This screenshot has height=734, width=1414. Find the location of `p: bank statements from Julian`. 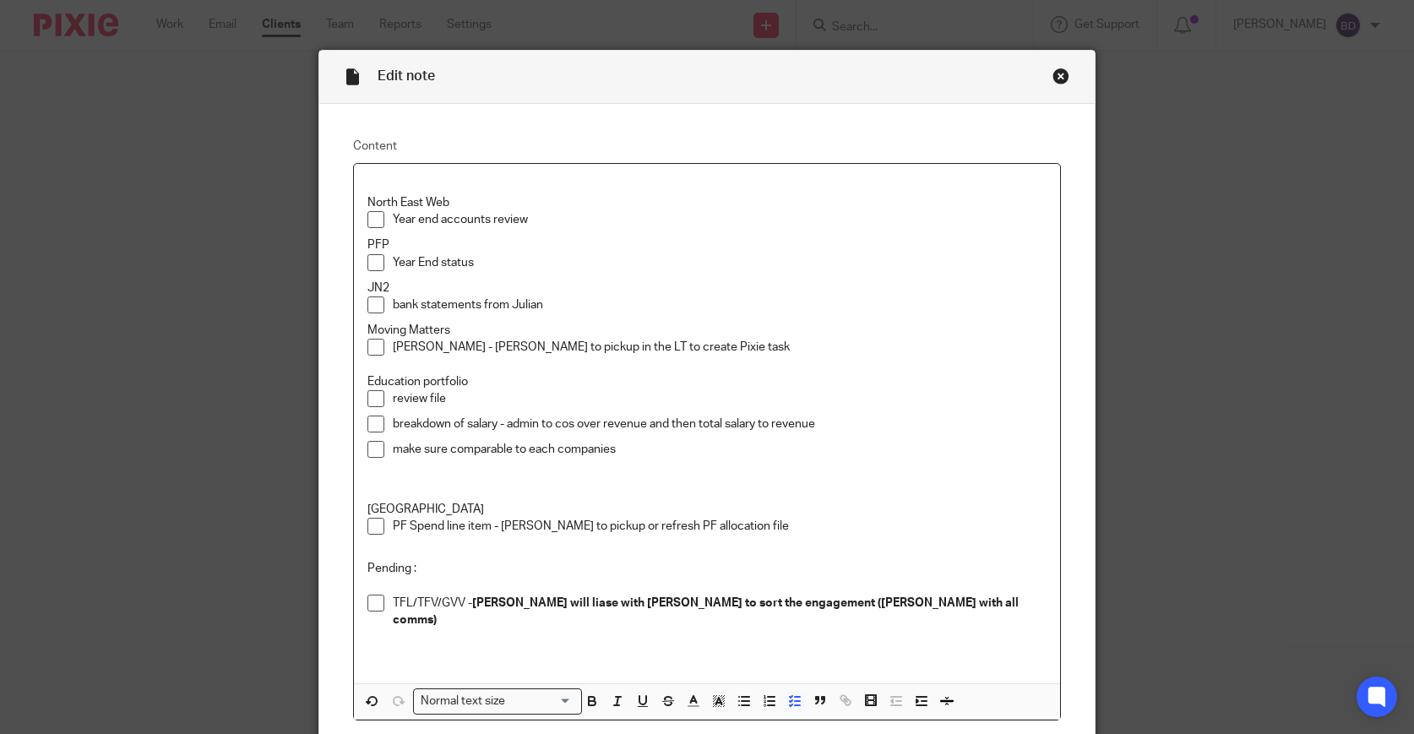

p: bank statements from Julian is located at coordinates (720, 305).